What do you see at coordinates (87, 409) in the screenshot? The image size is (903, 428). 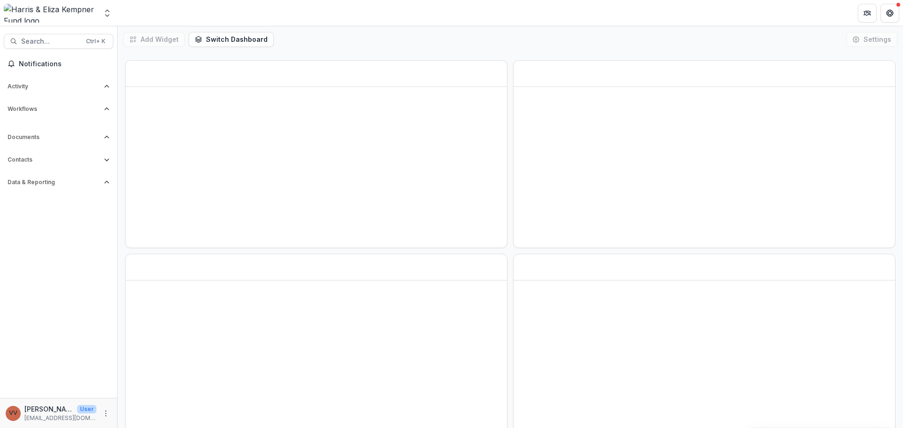 I see `p: User` at bounding box center [87, 409].